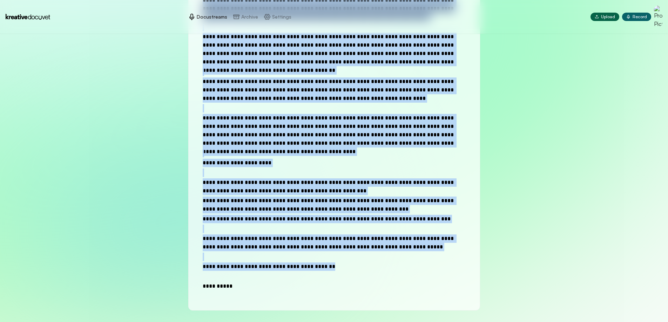 The height and width of the screenshot is (322, 668). I want to click on a: Settings, so click(277, 17).